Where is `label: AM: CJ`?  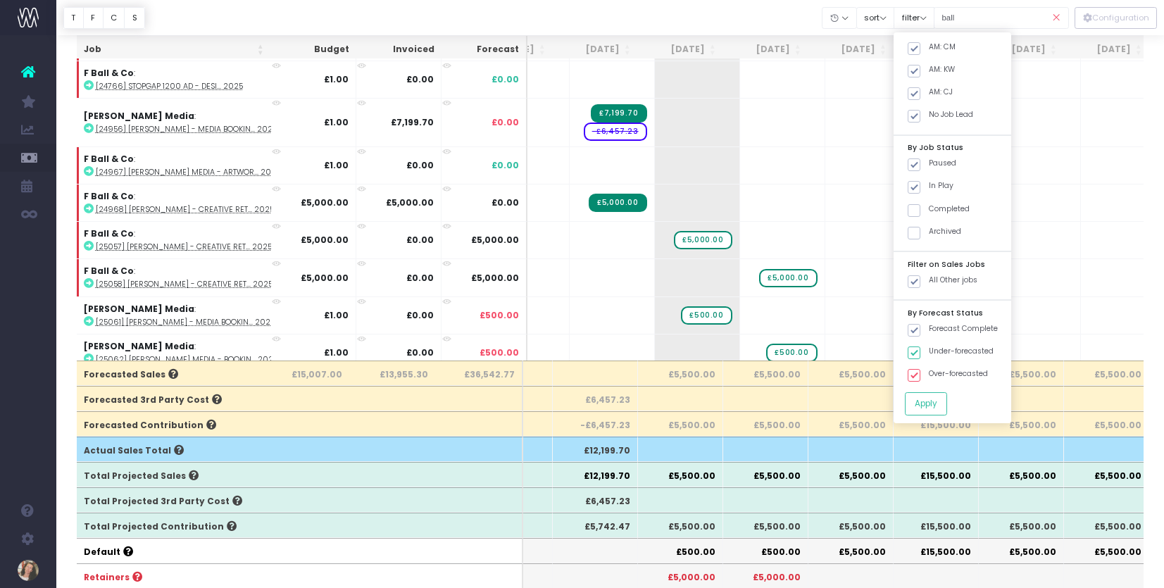
label: AM: CJ is located at coordinates (930, 92).